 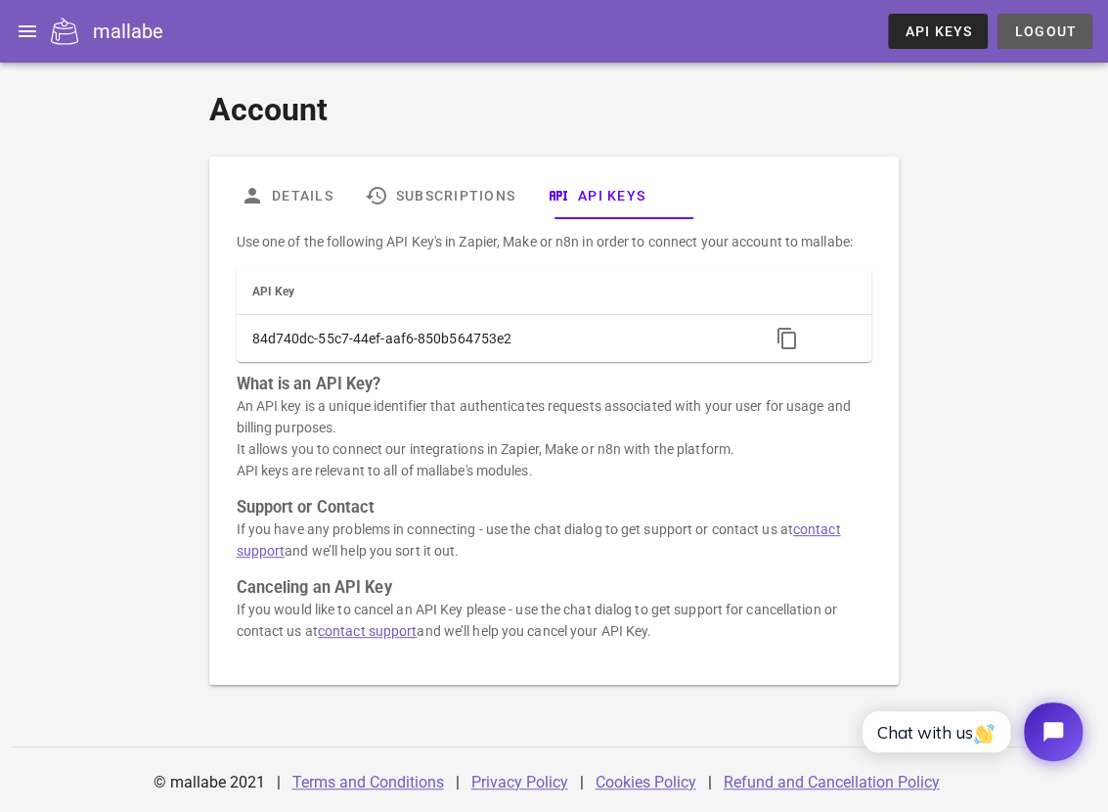 I want to click on a: contact support, so click(x=368, y=631).